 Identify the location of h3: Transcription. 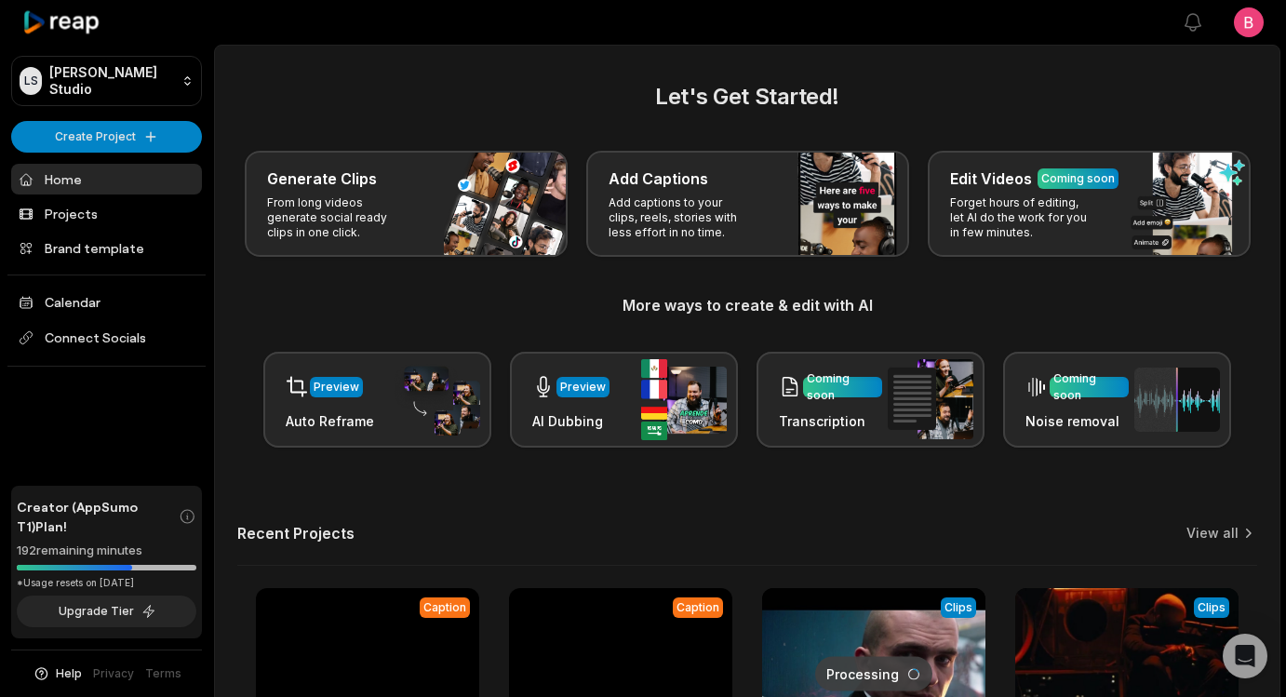
(830, 421).